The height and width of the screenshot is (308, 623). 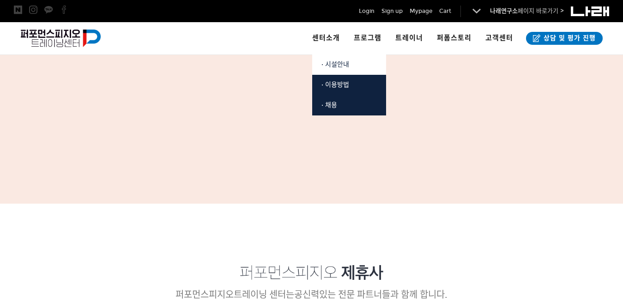 I want to click on span: · 시설안내, so click(x=336, y=64).